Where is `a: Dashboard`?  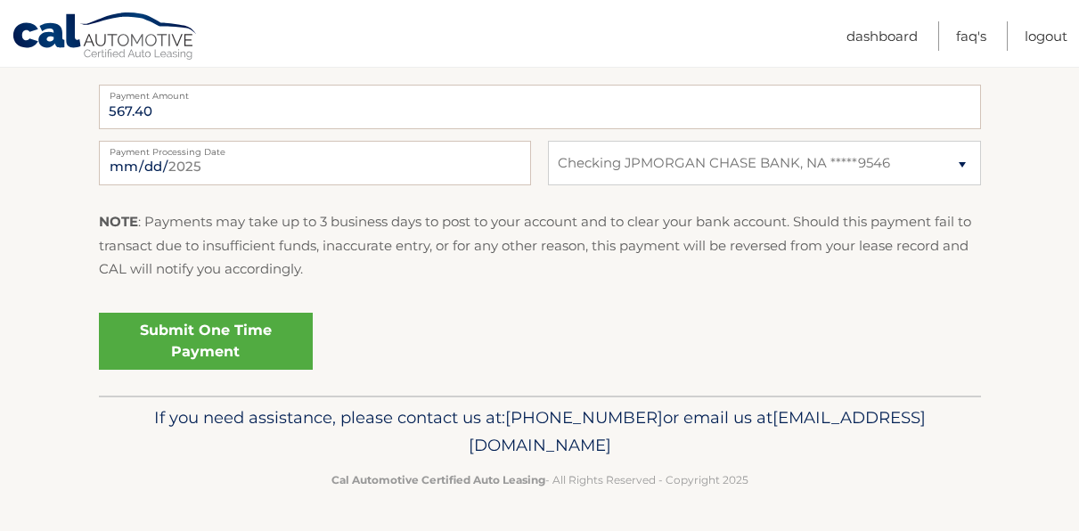 a: Dashboard is located at coordinates (882, 36).